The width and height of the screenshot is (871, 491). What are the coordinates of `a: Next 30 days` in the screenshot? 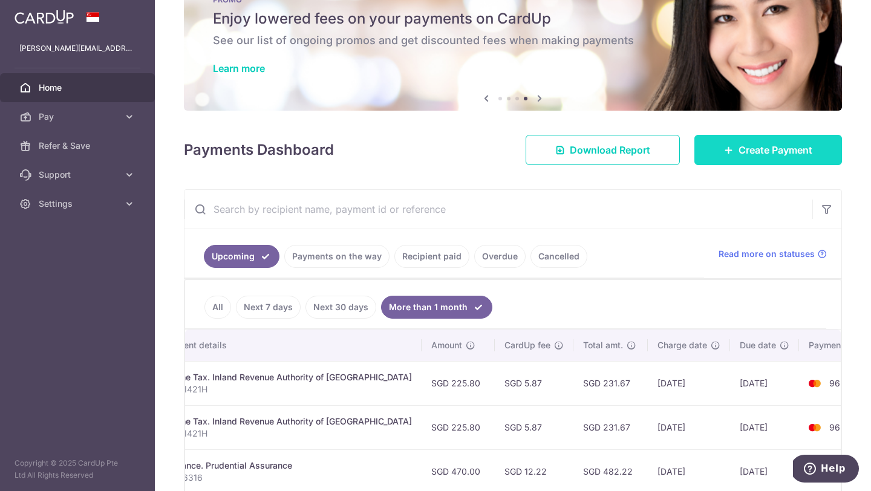 It's located at (341, 307).